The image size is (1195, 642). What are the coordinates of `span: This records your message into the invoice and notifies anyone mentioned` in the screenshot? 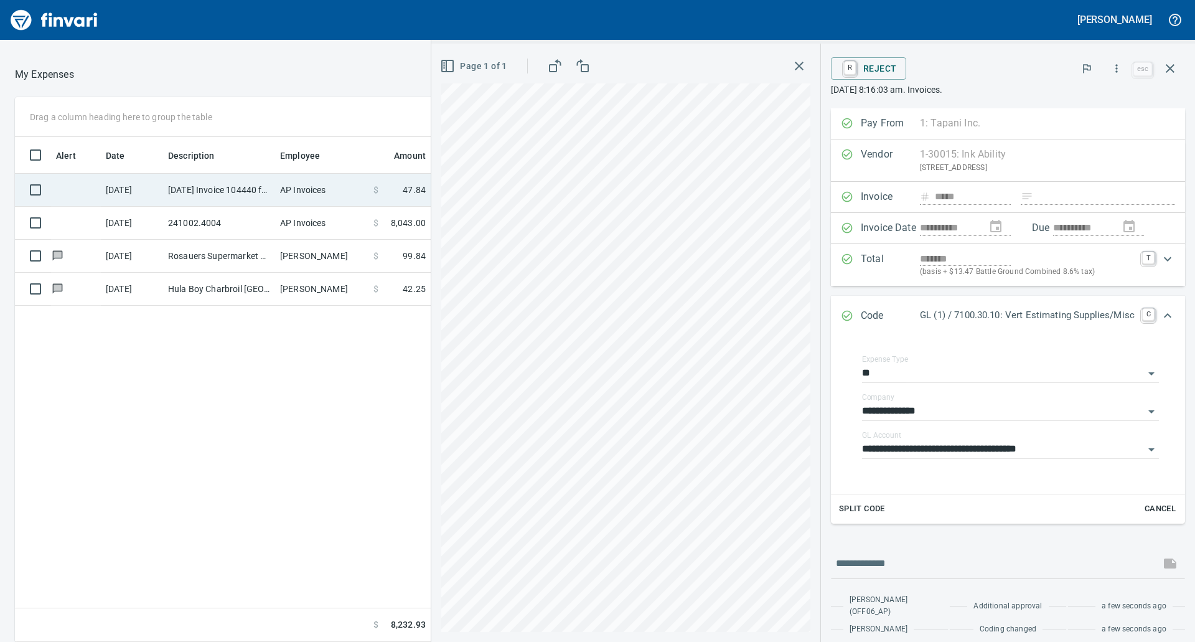 It's located at (1170, 563).